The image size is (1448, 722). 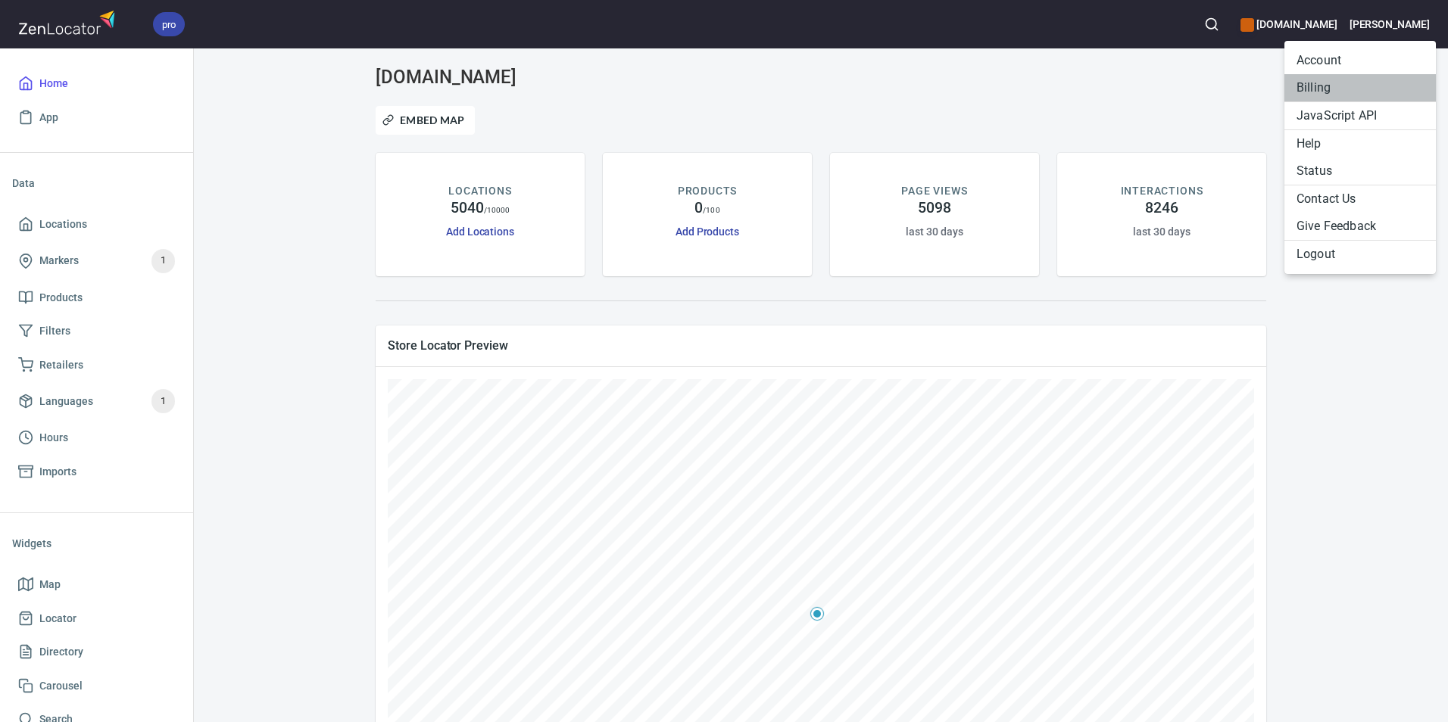 What do you see at coordinates (1360, 226) in the screenshot?
I see `li: Give Feedback` at bounding box center [1360, 226].